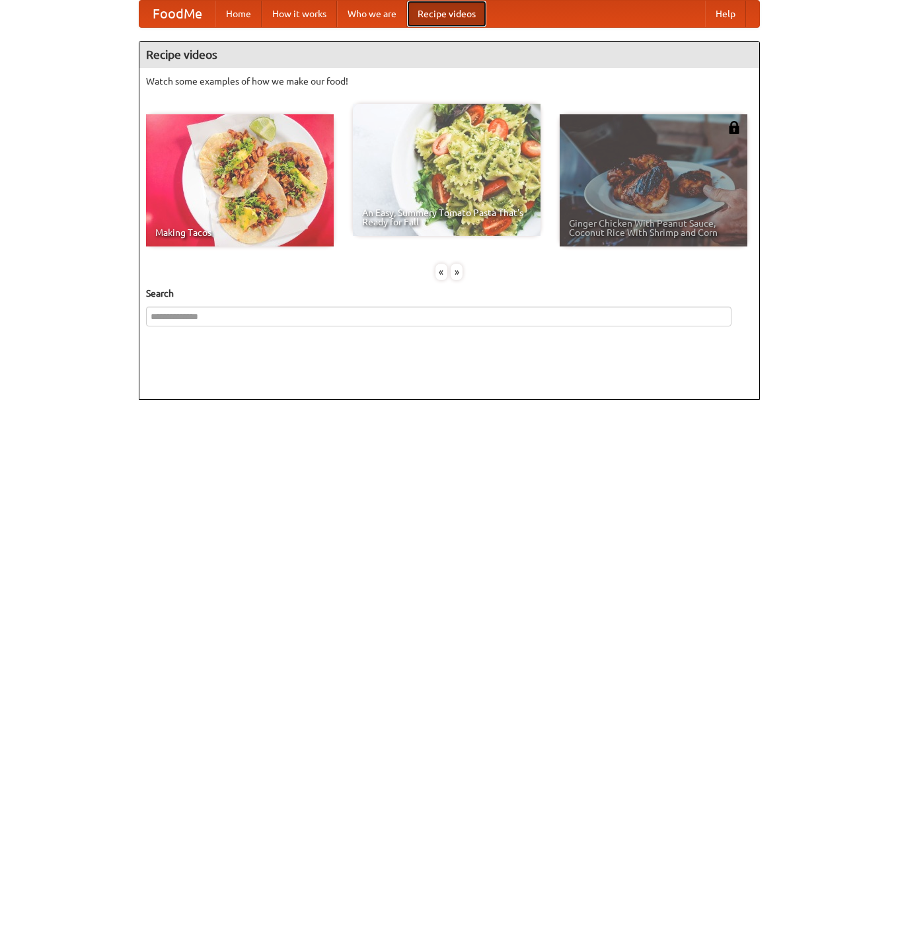  What do you see at coordinates (447, 170) in the screenshot?
I see `a: An Easy, Summery Tomato Pasta That's Ready for Fall` at bounding box center [447, 170].